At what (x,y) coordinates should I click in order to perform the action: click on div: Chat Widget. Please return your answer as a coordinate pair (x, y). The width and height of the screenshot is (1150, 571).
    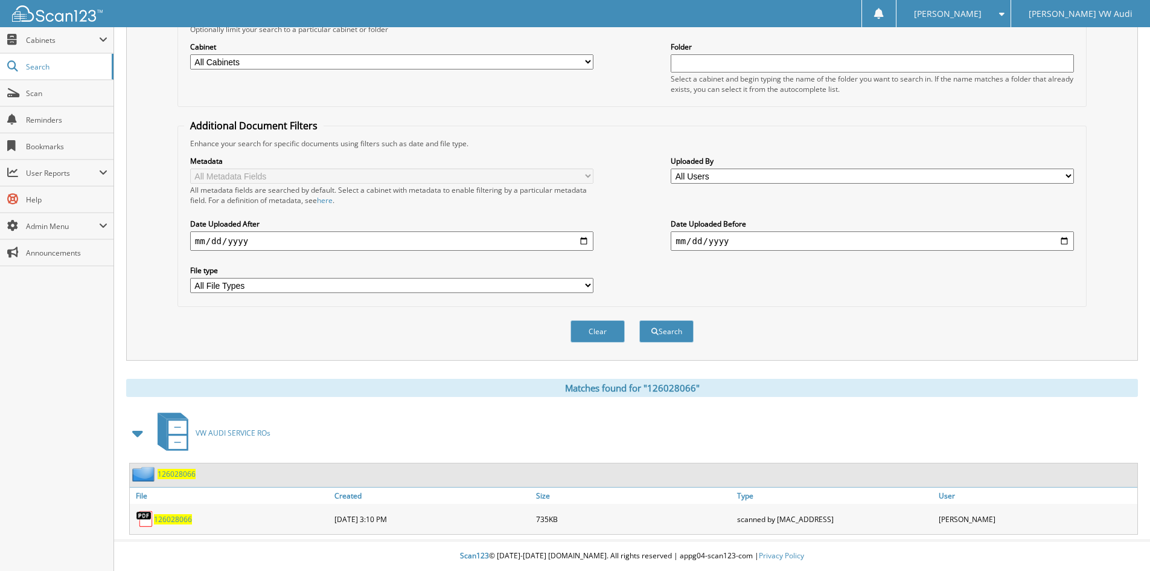
    Looking at the image, I should click on (1120, 542).